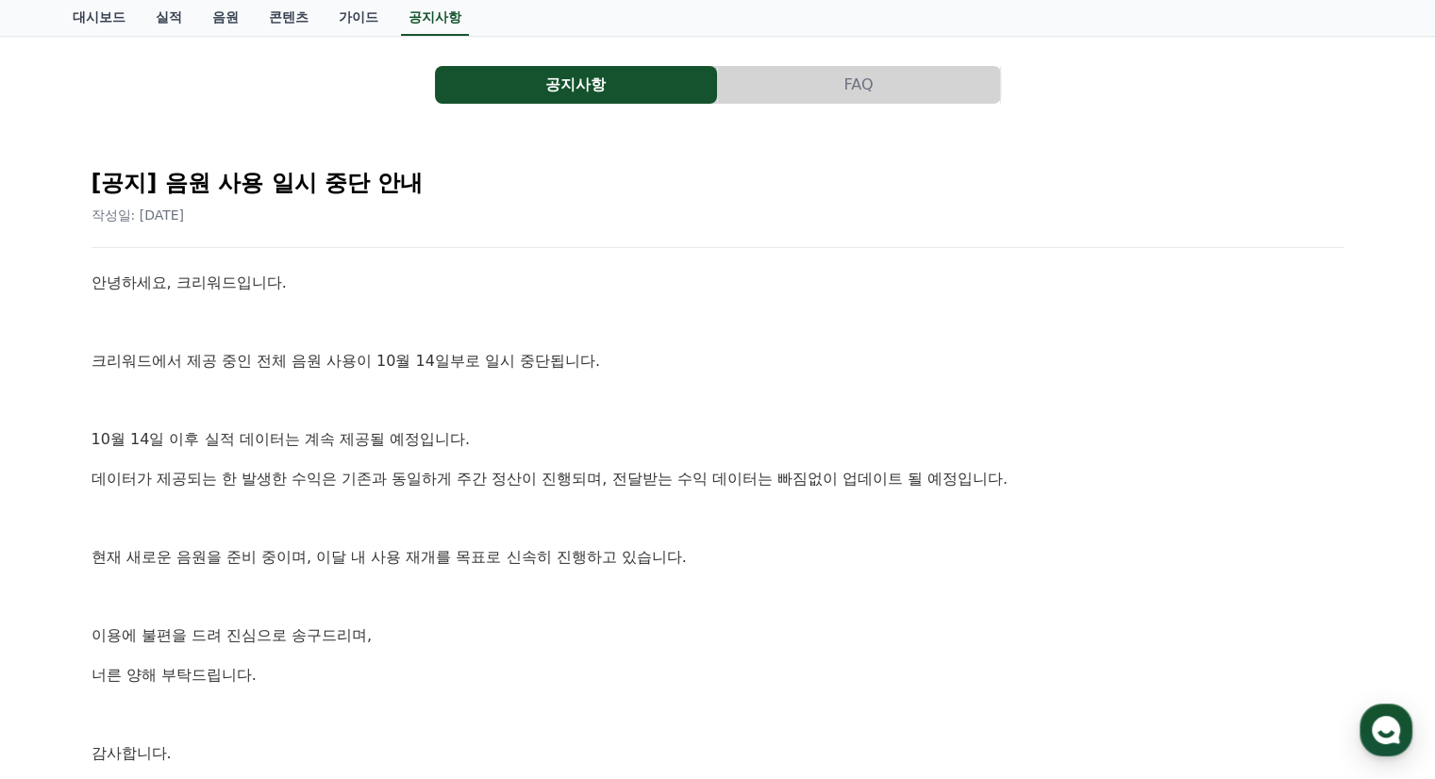  What do you see at coordinates (718, 283) in the screenshot?
I see `p: 안녕하세요, 크리워드입니다.` at bounding box center [718, 283].